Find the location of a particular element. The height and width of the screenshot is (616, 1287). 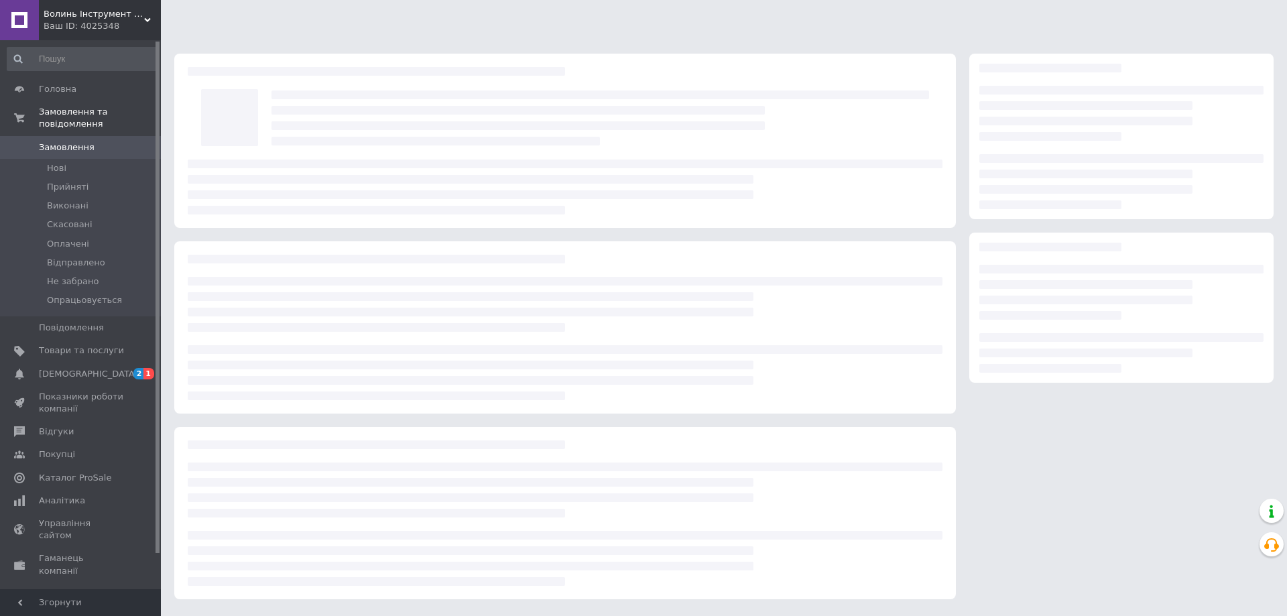

span: Гаманець компанії is located at coordinates (81, 564).